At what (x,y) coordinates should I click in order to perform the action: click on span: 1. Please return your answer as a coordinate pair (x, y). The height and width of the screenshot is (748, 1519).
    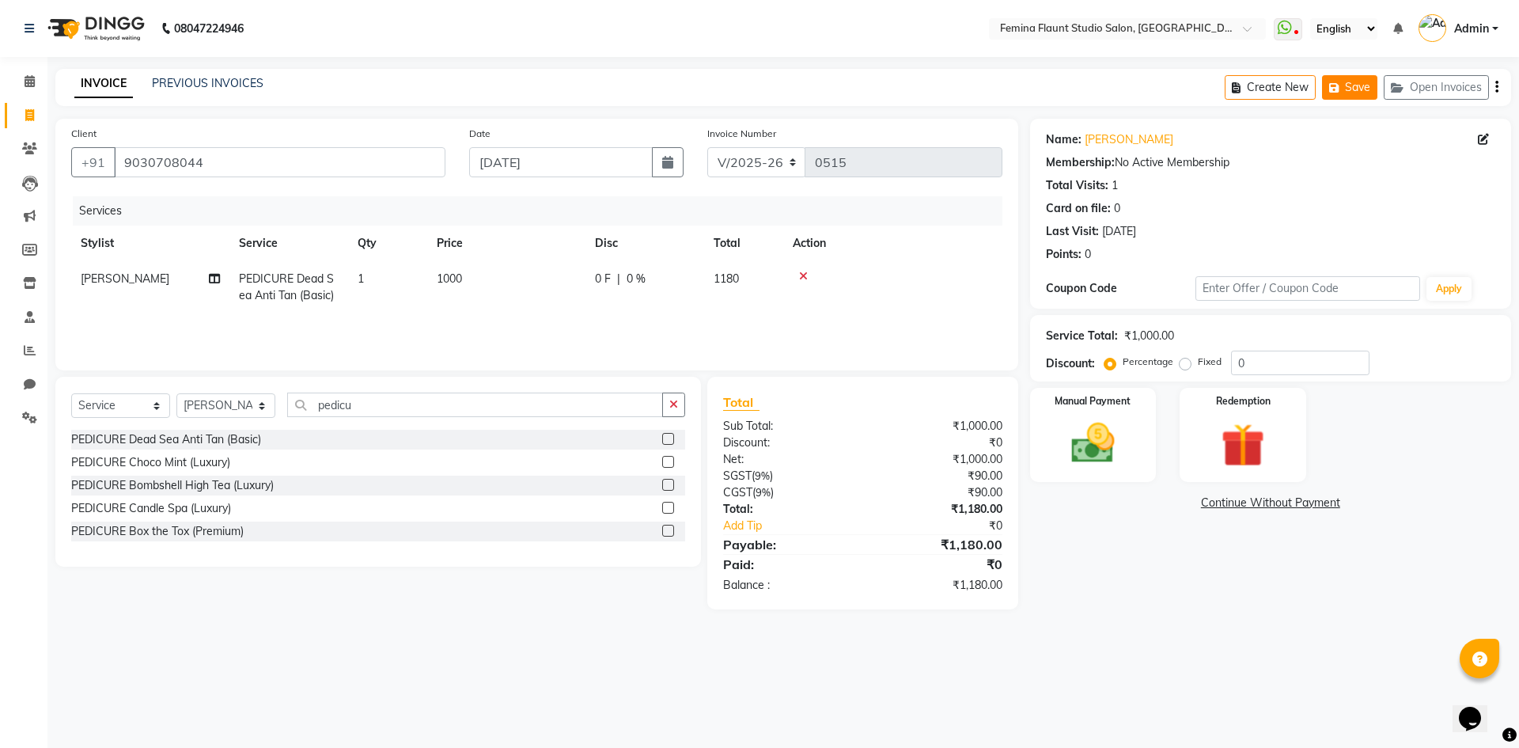
    Looking at the image, I should click on (361, 279).